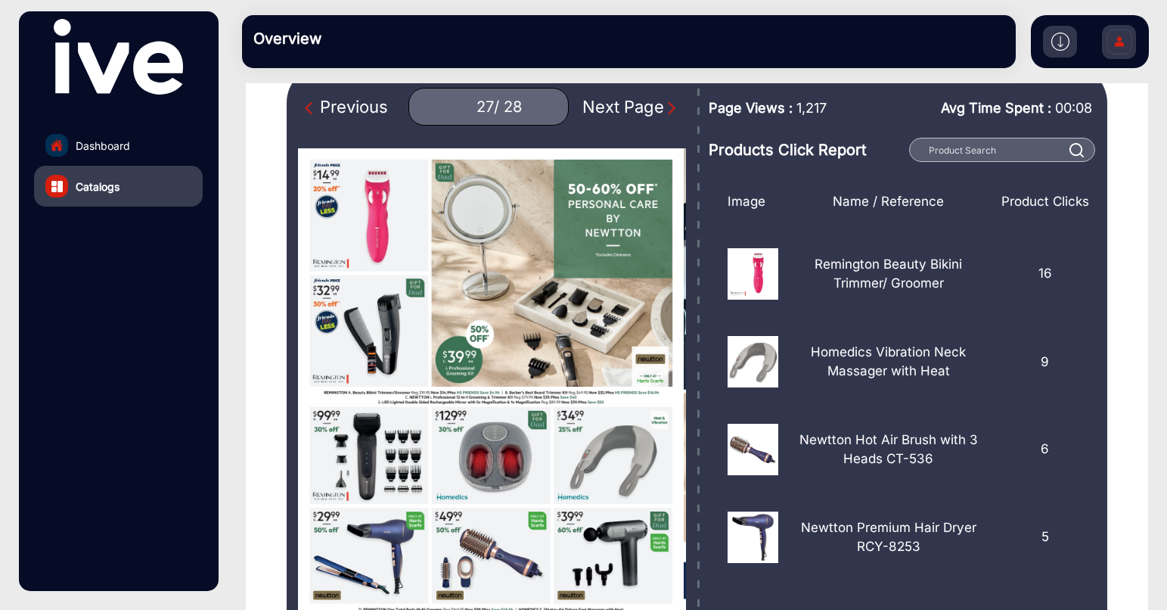 The width and height of the screenshot is (1167, 610). Describe the element at coordinates (754, 274) in the screenshot. I see `img: 175515553400076.png` at that location.